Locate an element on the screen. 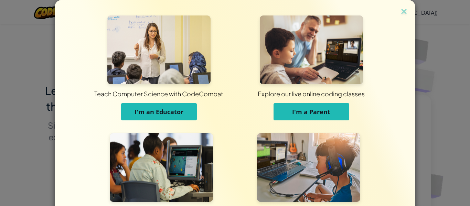 Image resolution: width=470 pixels, height=206 pixels. span: I'm a Parent is located at coordinates (311, 112).